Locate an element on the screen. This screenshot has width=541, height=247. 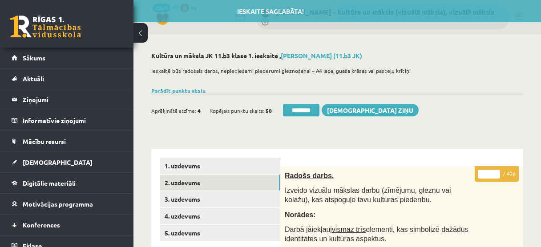
h2: Kultūra un māksla JK 11.b3 klase 1. ieskaite , is located at coordinates (337, 56).